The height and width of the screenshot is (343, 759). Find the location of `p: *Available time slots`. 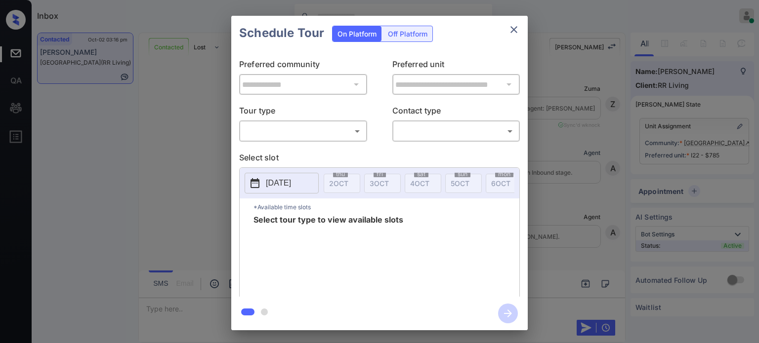

p: *Available time slots is located at coordinates (386, 207).